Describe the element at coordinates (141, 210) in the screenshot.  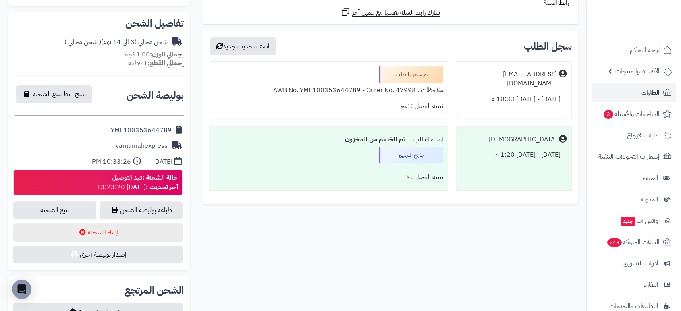
I see `a: طباعة بوليصة الشحن` at that location.